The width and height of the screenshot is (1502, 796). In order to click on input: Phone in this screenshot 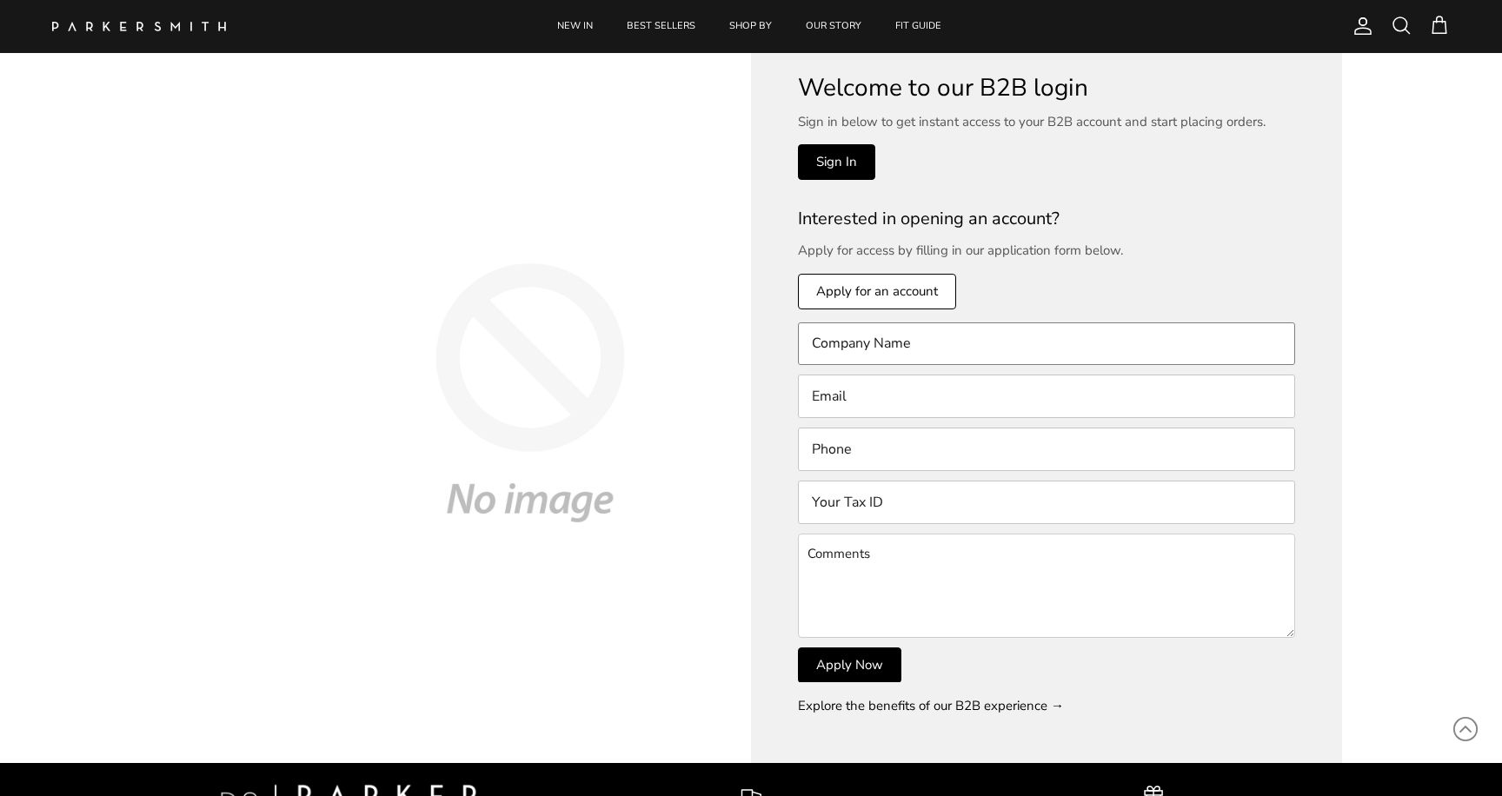, I will do `click(1046, 449)`.